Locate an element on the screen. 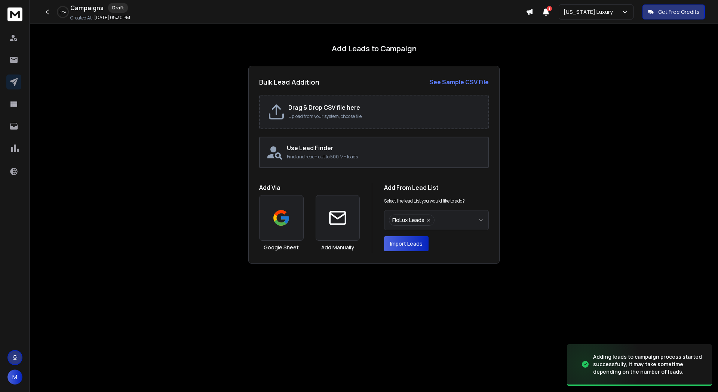  h3: Google Sheet is located at coordinates (281, 247).